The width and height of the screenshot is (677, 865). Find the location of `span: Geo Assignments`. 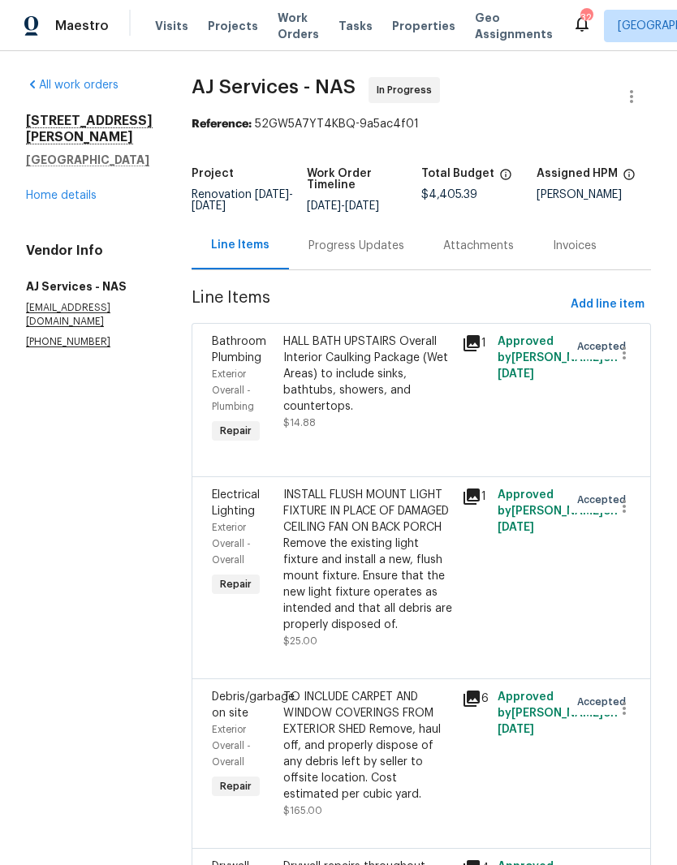

span: Geo Assignments is located at coordinates (514, 26).